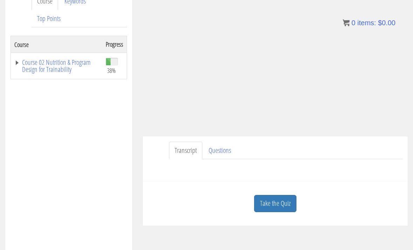 Image resolution: width=413 pixels, height=250 pixels. I want to click on img: icon11.png, so click(346, 23).